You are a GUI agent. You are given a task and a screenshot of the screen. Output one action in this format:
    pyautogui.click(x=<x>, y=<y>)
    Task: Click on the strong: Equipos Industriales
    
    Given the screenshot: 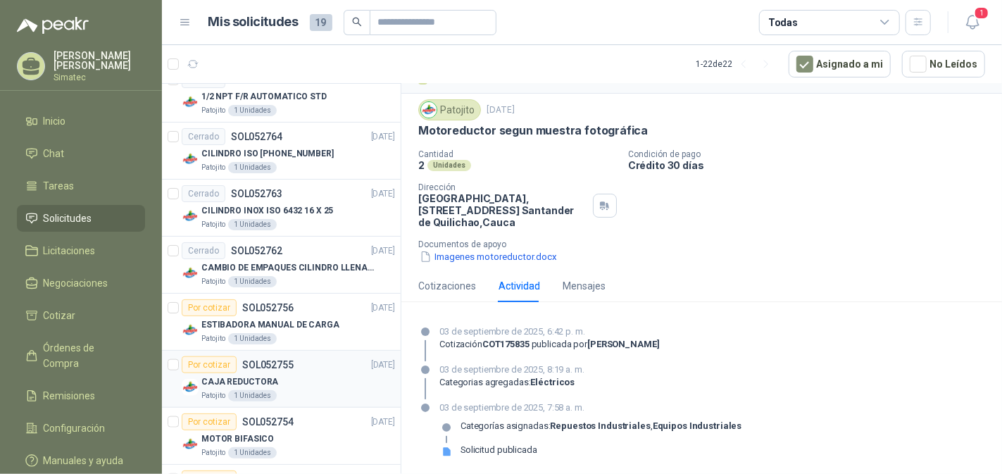 What is the action you would take?
    pyautogui.click(x=697, y=425)
    